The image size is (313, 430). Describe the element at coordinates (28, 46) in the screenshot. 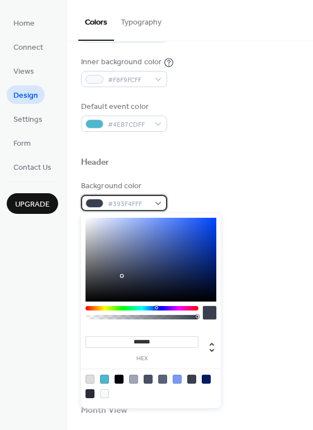

I see `a: Connect` at that location.